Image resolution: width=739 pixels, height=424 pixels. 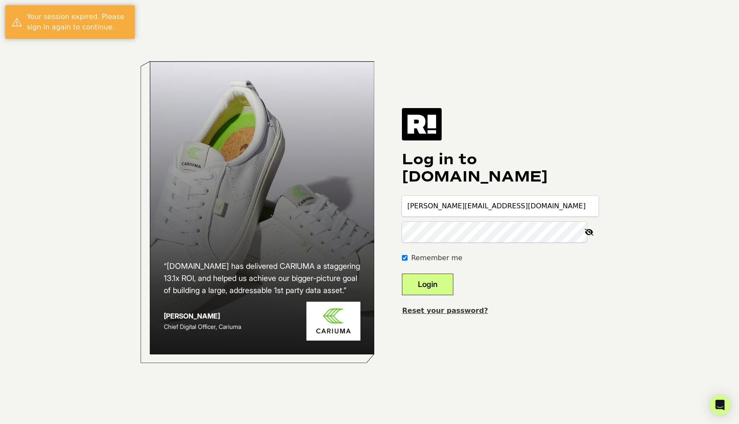 I want to click on button: Login, so click(x=427, y=284).